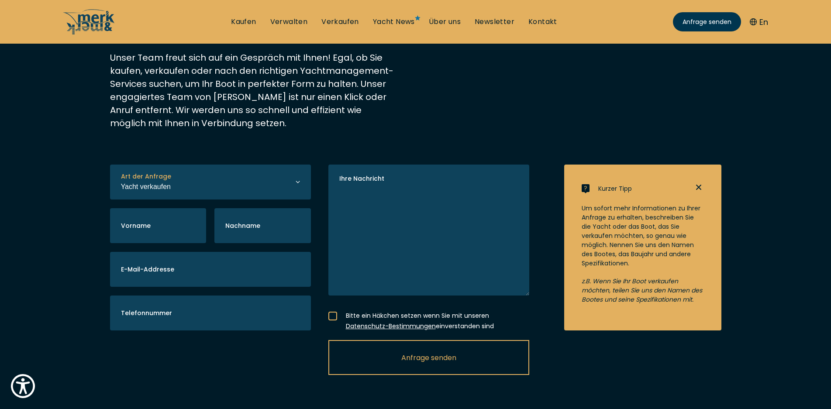 The height and width of the screenshot is (409, 831). I want to click on label: Nachname, so click(243, 226).